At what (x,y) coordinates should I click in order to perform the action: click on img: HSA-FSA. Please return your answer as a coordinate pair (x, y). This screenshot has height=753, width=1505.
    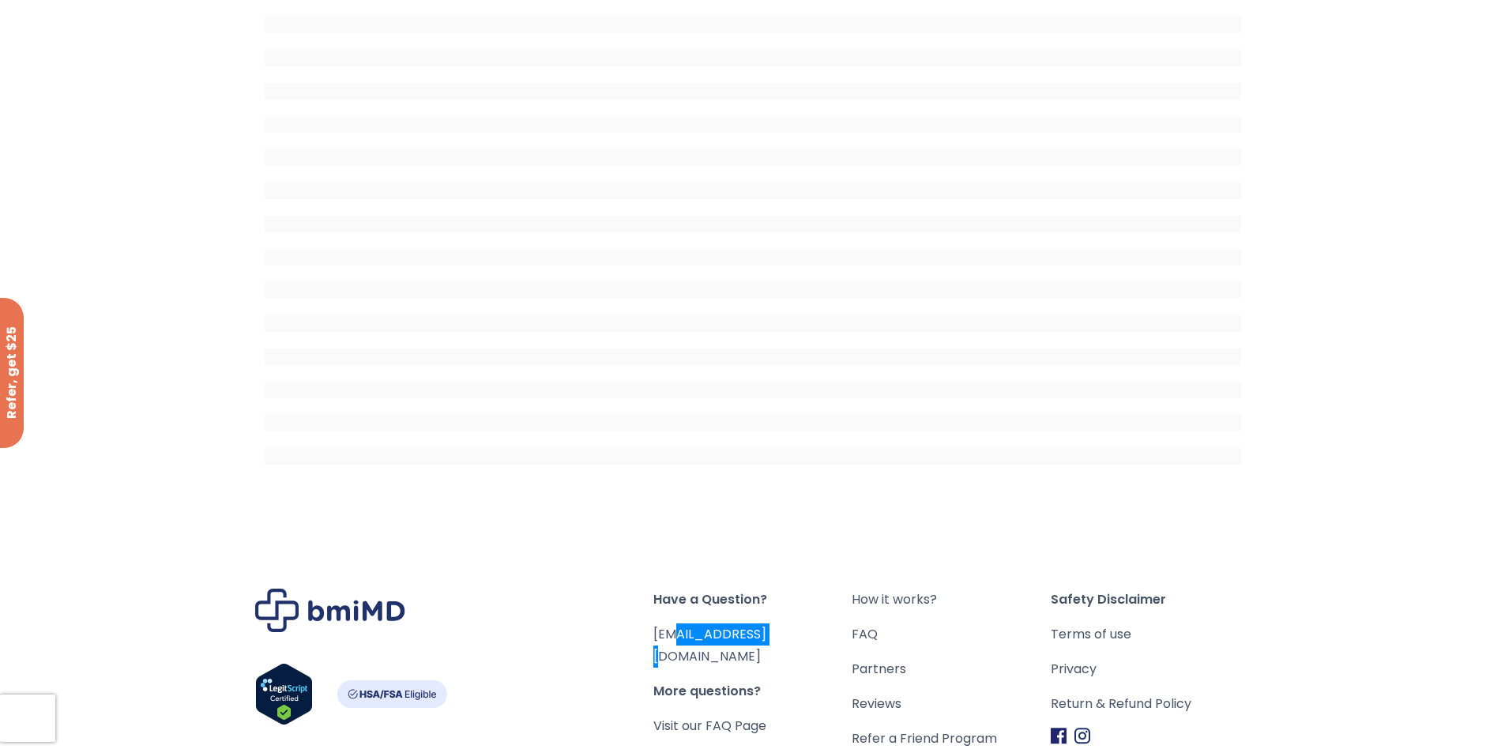
    Looking at the image, I should click on (392, 694).